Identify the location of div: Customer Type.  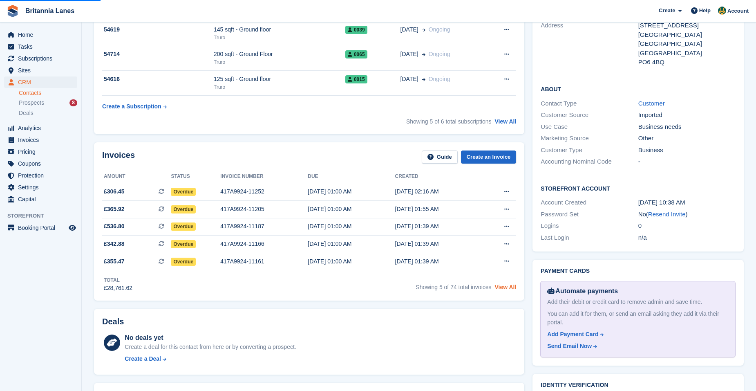
(589, 150).